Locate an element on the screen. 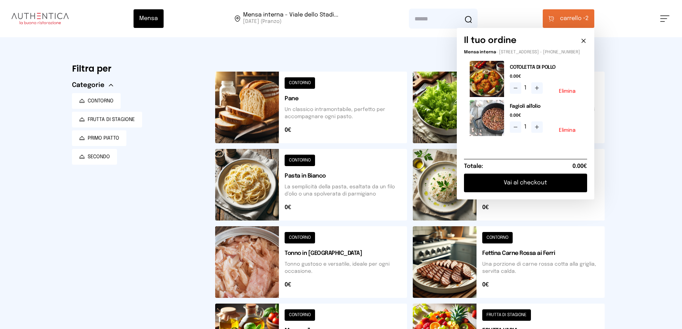 This screenshot has width=682, height=329. img: logo.8f33a47.png is located at coordinates (40, 19).